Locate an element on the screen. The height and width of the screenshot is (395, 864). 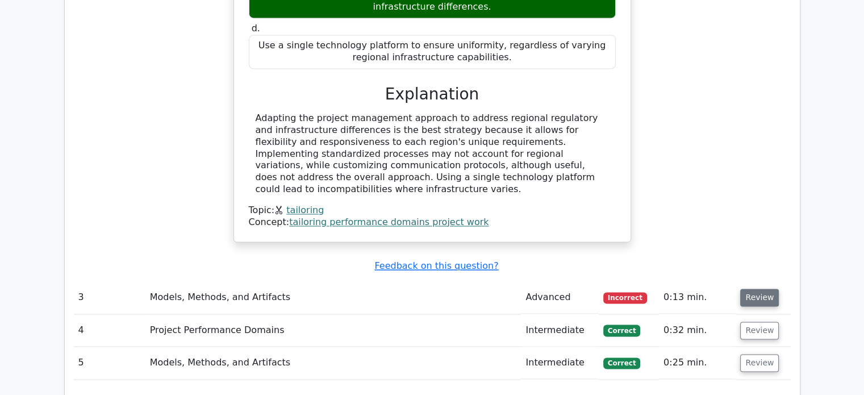
a: tailoring performance domains project work is located at coordinates (389, 222).